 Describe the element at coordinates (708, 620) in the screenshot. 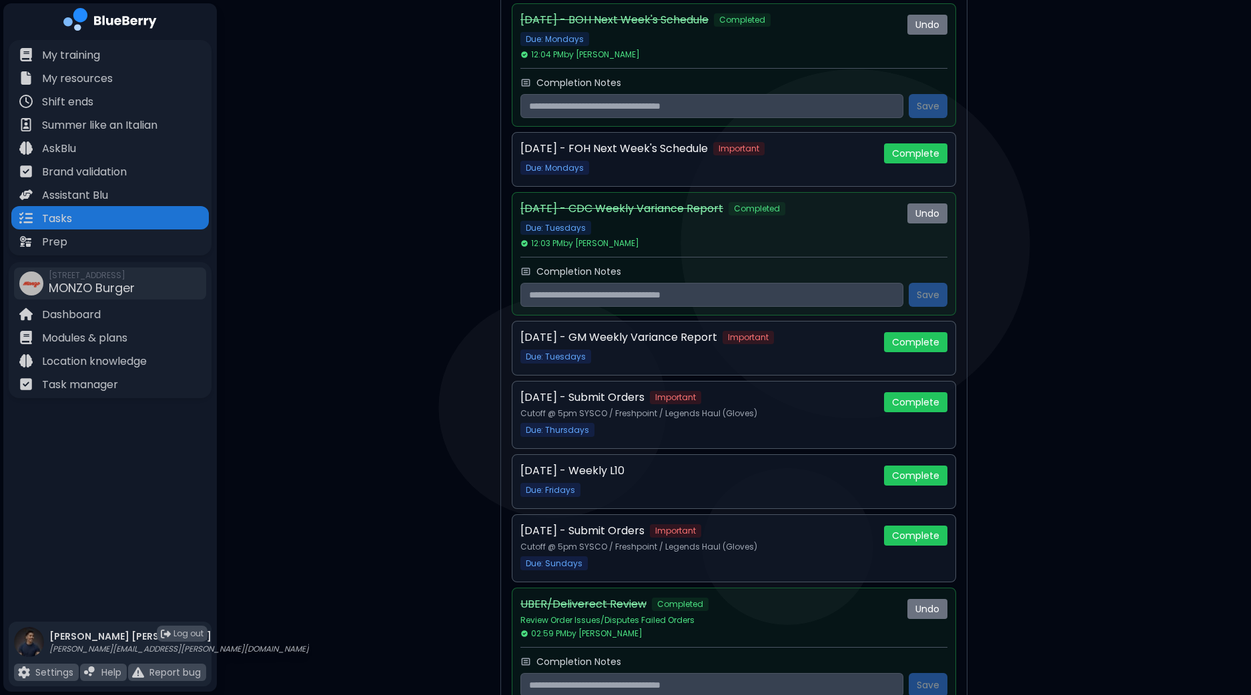

I see `p: Review Order Issues/Disputes Failed Orders` at that location.